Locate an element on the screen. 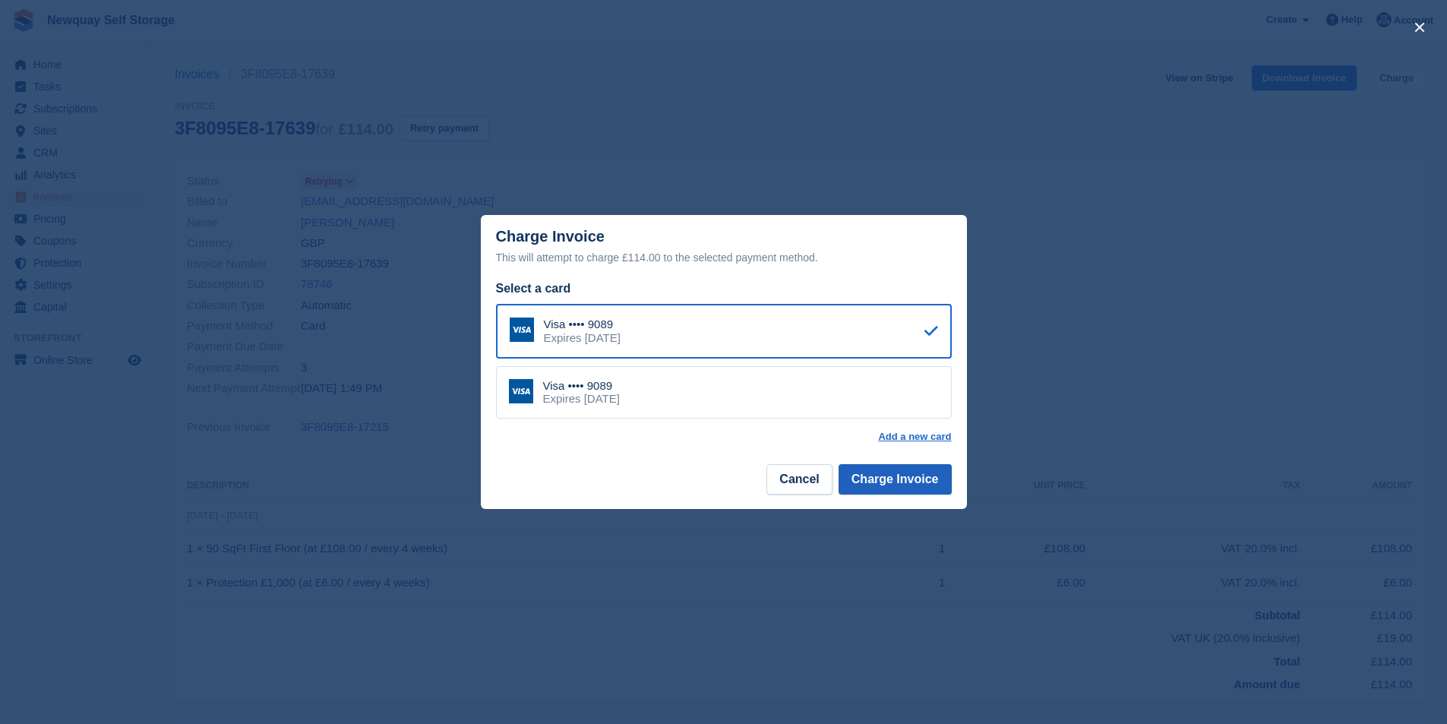 The height and width of the screenshot is (724, 1447). button: Charge Invoice is located at coordinates (895, 479).